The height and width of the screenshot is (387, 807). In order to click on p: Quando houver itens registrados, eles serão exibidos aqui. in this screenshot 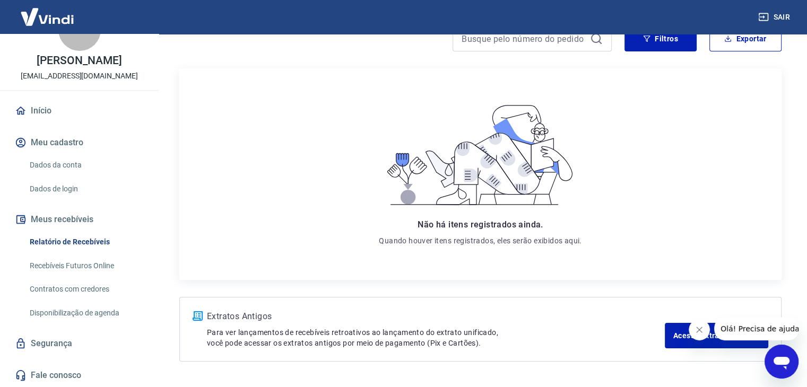, I will do `click(480, 241)`.